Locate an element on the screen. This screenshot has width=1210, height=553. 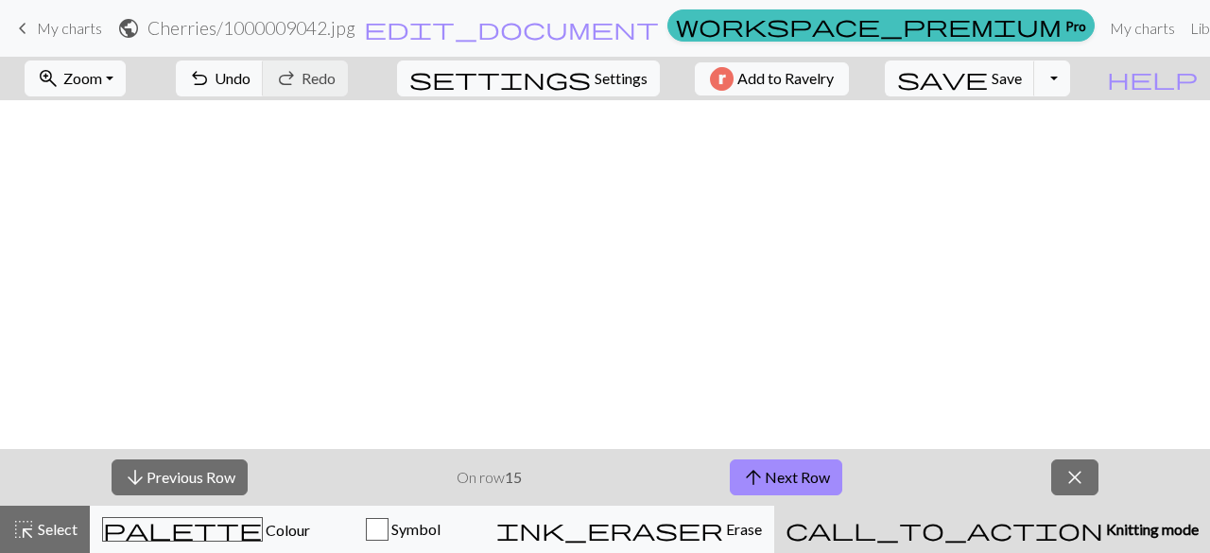
span: arrow_downward is located at coordinates (135, 477).